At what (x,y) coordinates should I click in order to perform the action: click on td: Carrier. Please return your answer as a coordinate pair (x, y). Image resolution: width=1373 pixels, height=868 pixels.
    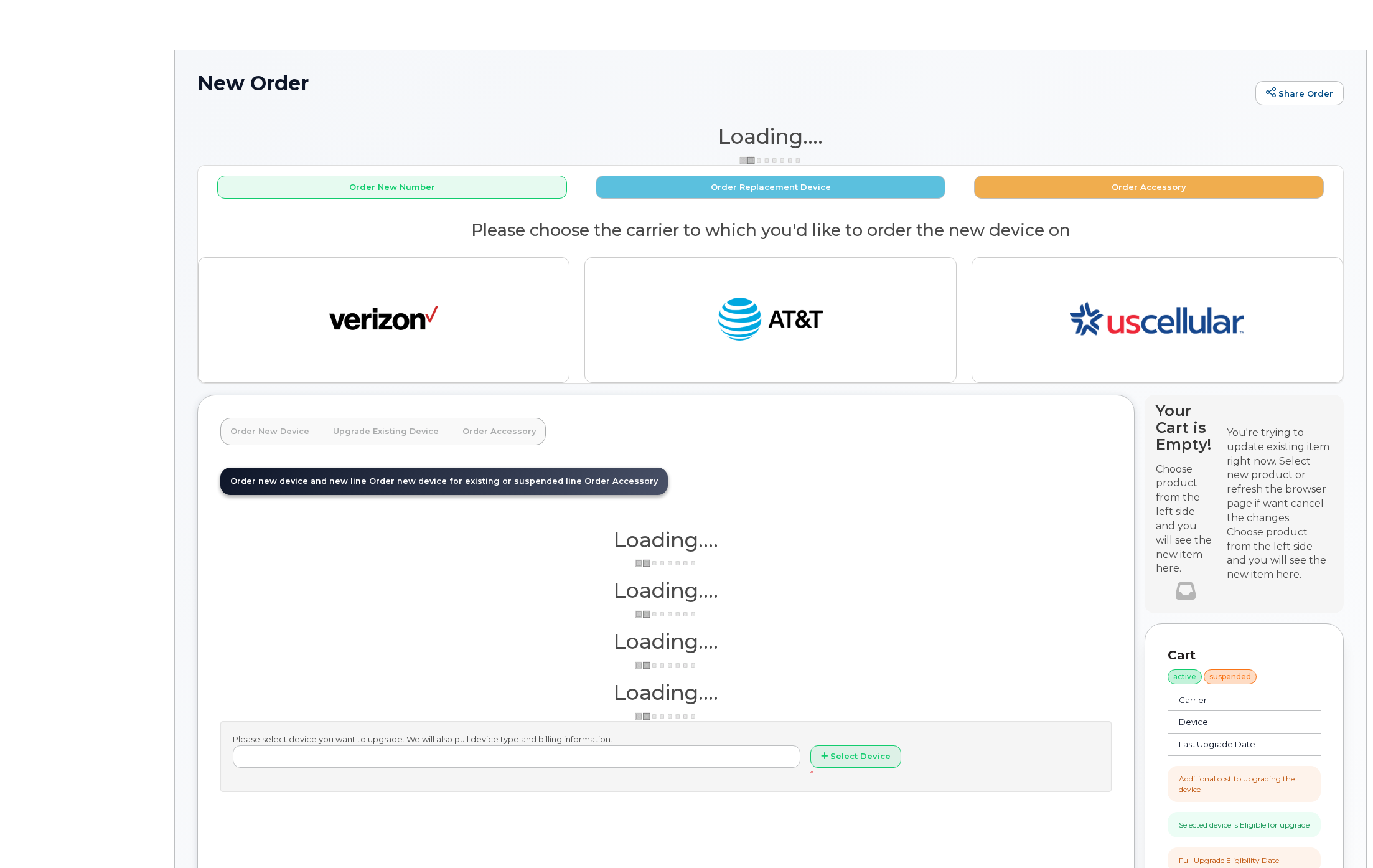
    Looking at the image, I should click on (1230, 700).